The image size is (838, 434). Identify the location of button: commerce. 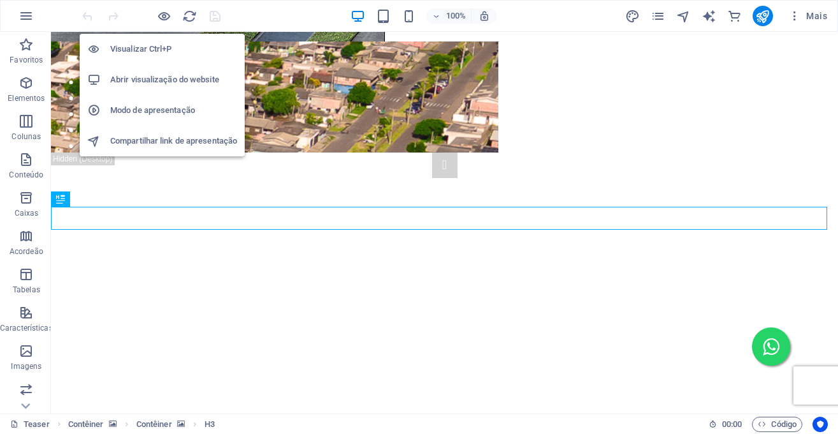
(735, 16).